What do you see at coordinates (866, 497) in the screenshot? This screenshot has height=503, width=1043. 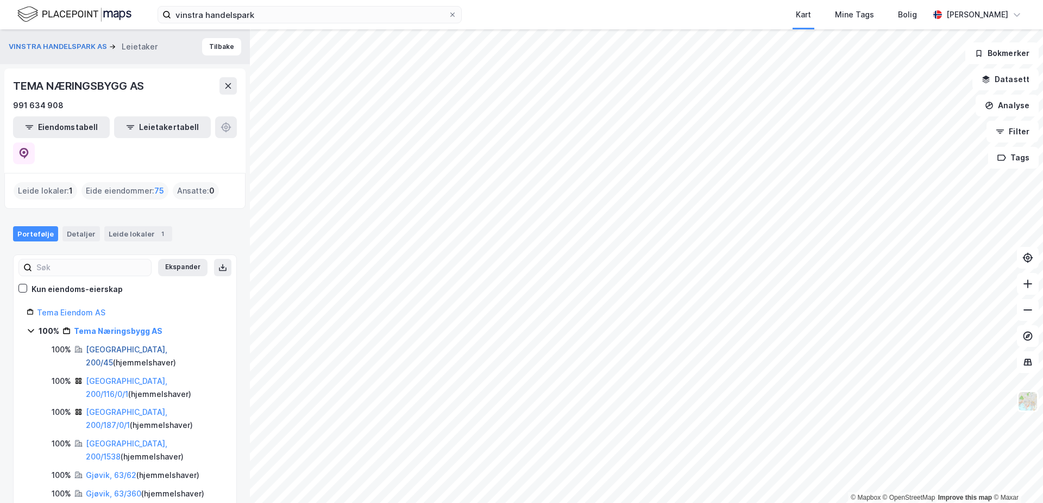 I see `a: Mapbox` at bounding box center [866, 497].